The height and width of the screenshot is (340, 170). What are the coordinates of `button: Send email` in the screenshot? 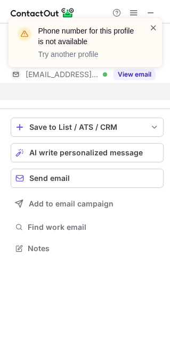 It's located at (87, 178).